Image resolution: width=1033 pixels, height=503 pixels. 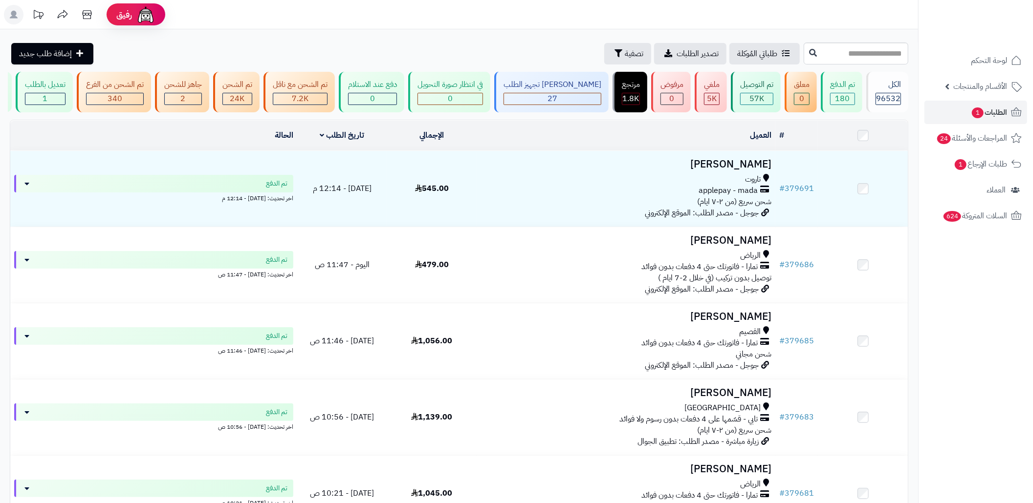 I want to click on div: 7222, so click(x=300, y=99).